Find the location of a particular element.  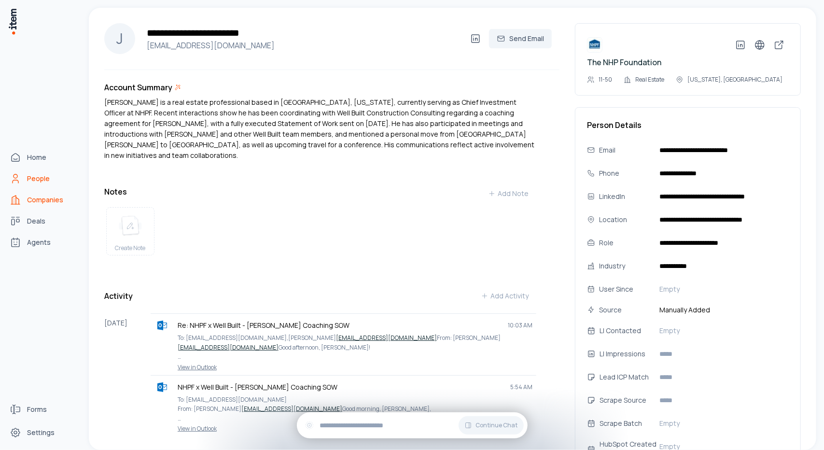

a: Agents is located at coordinates (42, 242).